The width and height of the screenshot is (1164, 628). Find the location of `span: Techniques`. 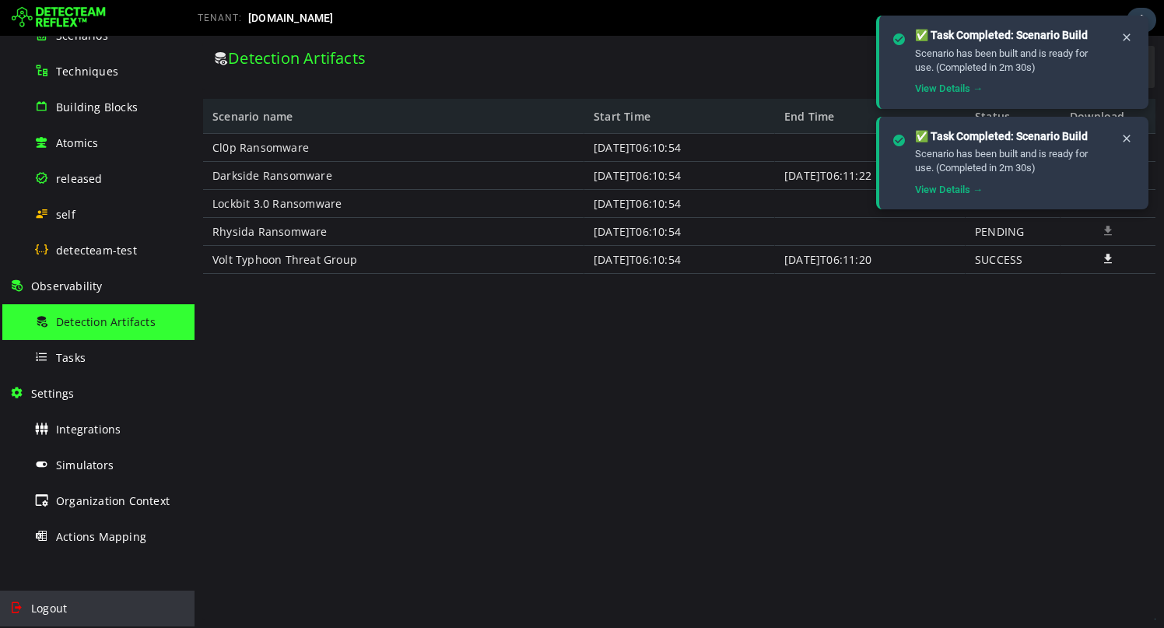

span: Techniques is located at coordinates (87, 71).